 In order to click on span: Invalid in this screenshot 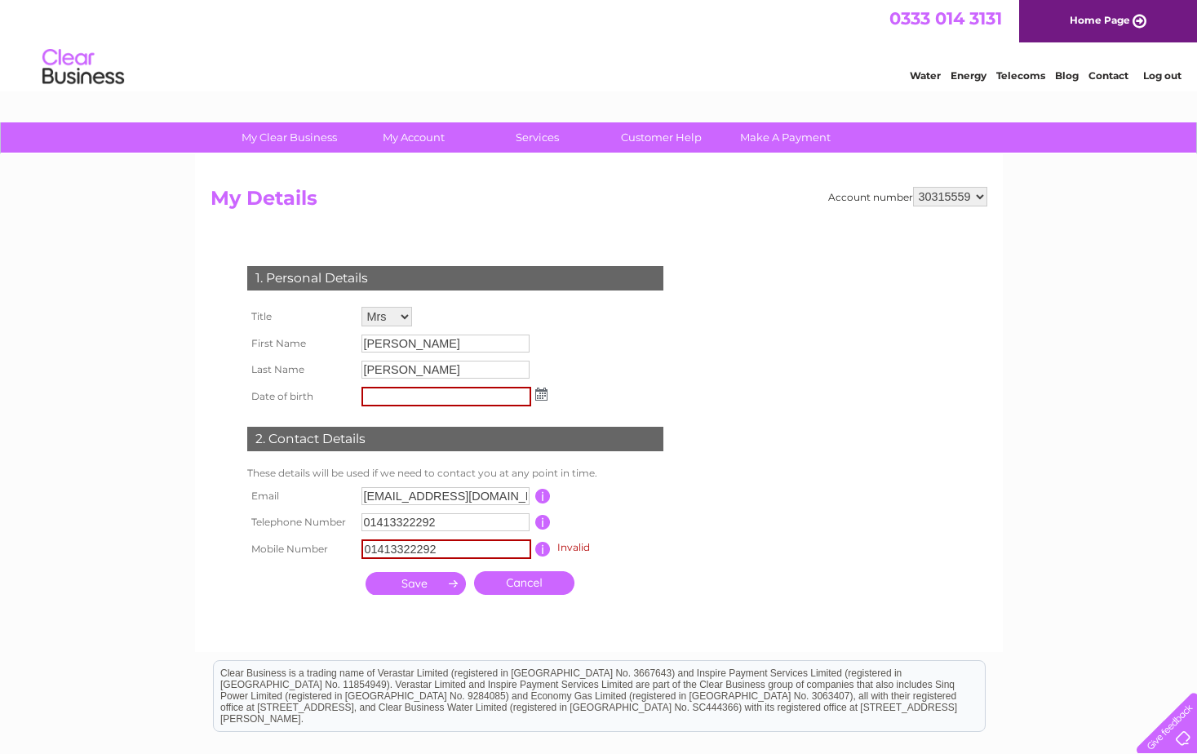, I will do `click(574, 547)`.